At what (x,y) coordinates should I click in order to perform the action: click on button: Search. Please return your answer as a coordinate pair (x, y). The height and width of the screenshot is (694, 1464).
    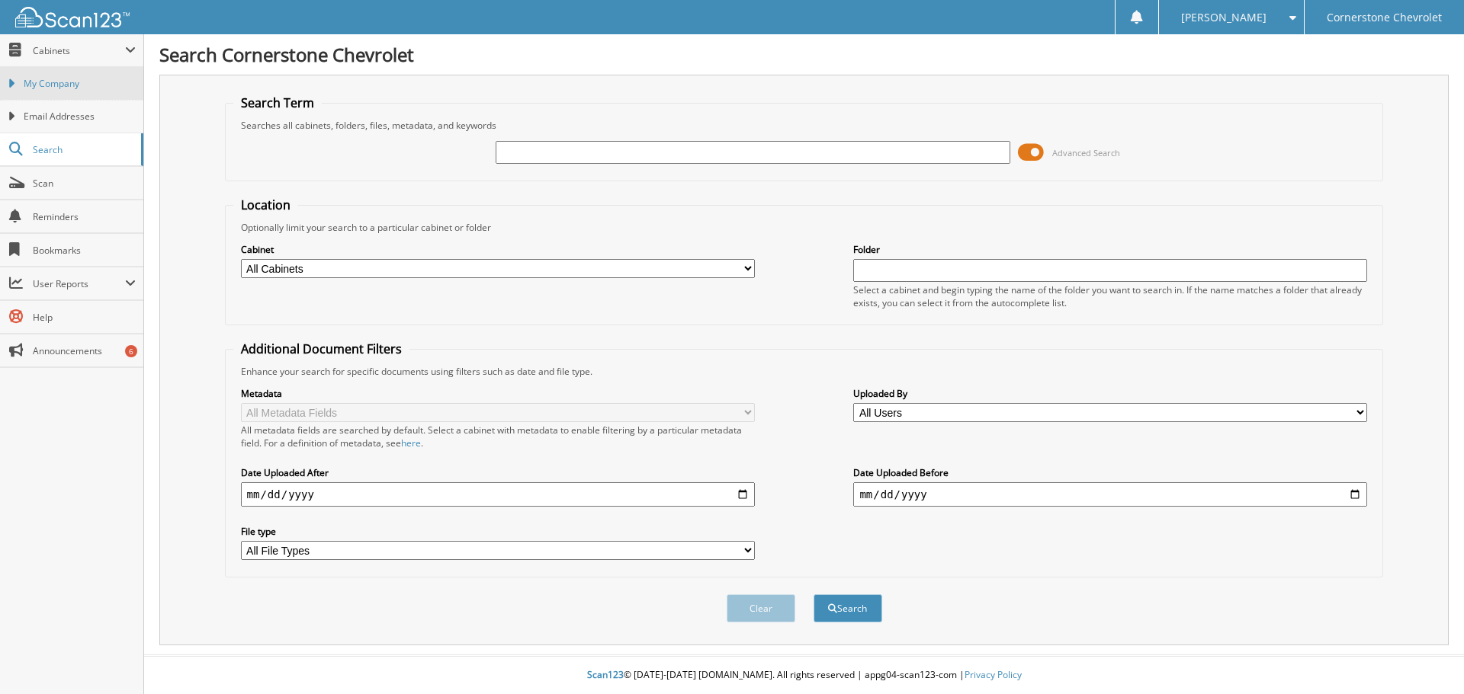
    Looking at the image, I should click on (848, 608).